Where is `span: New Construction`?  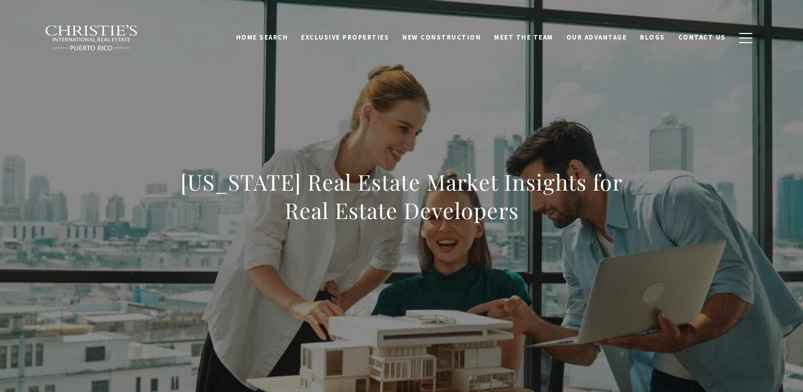
span: New Construction is located at coordinates (441, 37).